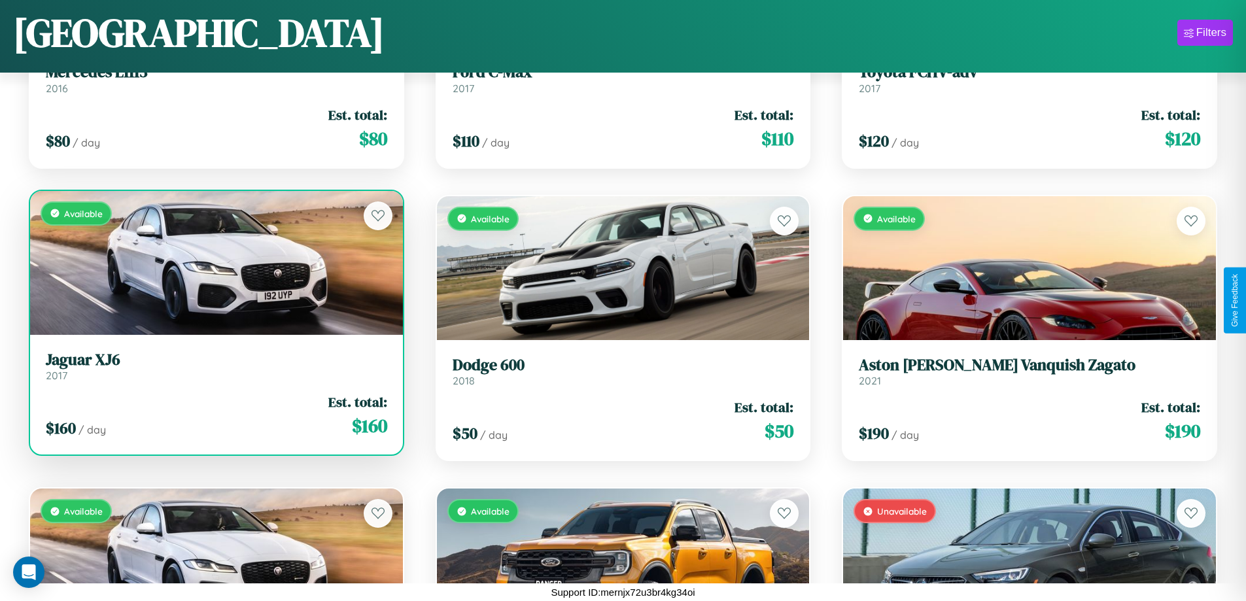 The width and height of the screenshot is (1246, 601). Describe the element at coordinates (623, 592) in the screenshot. I see `p: Support ID: mernjx72u3br4kg34oi` at that location.